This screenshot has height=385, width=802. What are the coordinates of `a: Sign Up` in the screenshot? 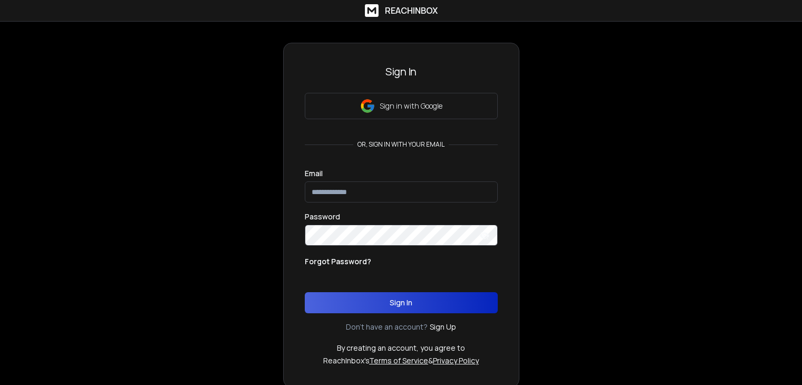 It's located at (443, 327).